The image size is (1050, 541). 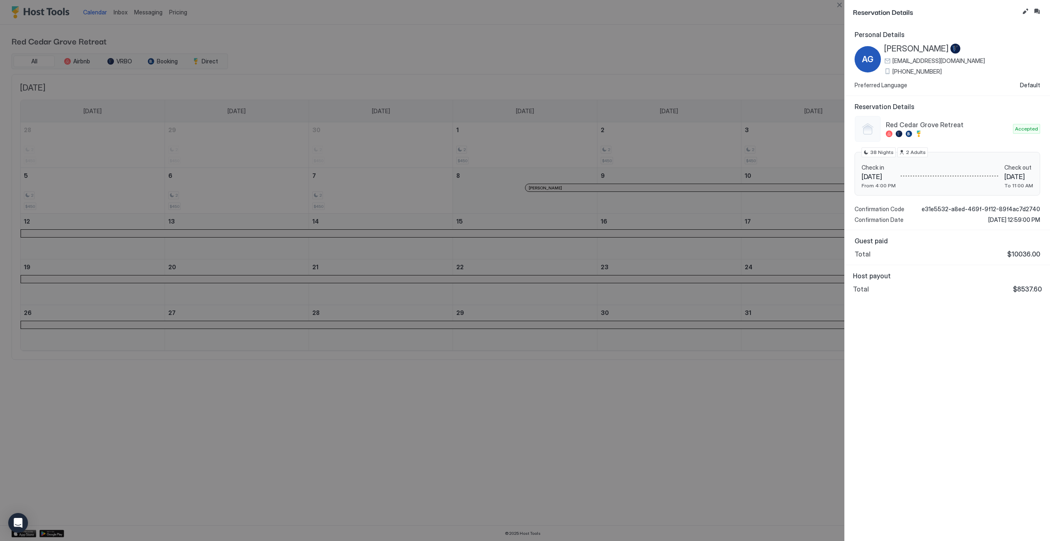 I want to click on span: $8537.60, so click(x=1028, y=289).